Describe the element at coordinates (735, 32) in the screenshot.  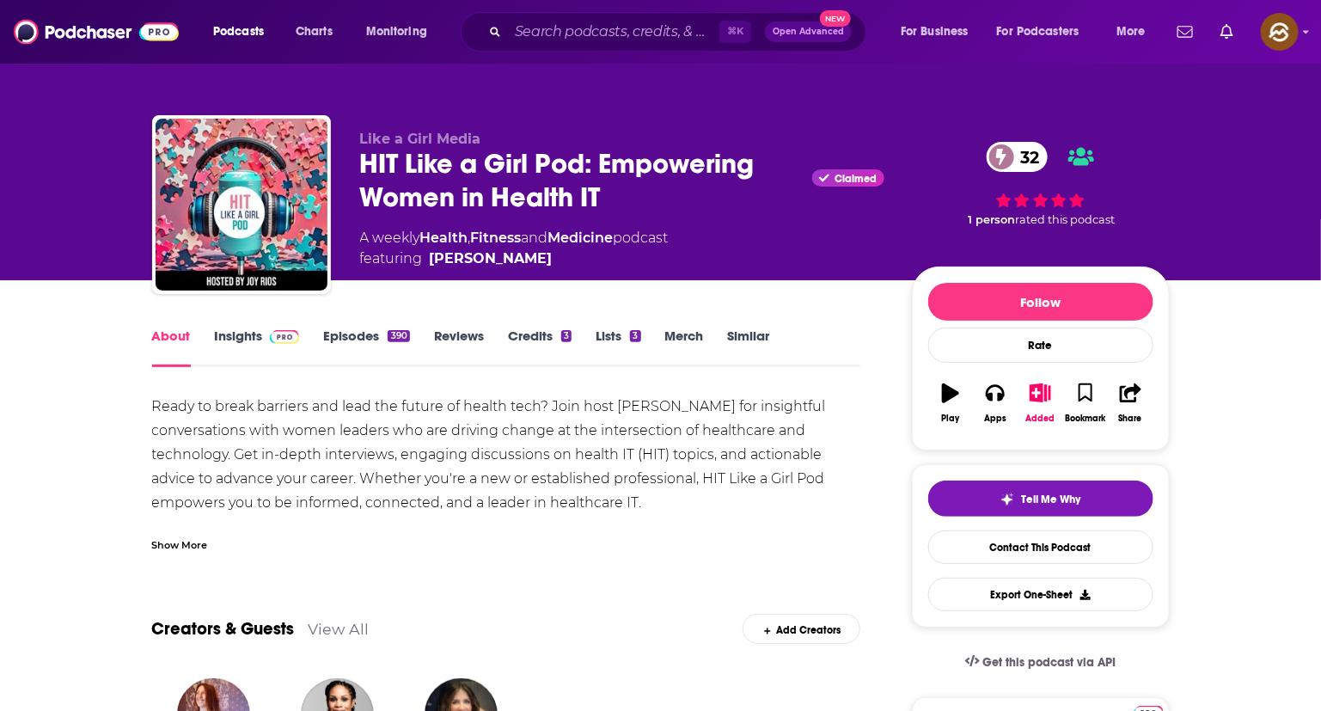
I see `span: ⌘ K` at that location.